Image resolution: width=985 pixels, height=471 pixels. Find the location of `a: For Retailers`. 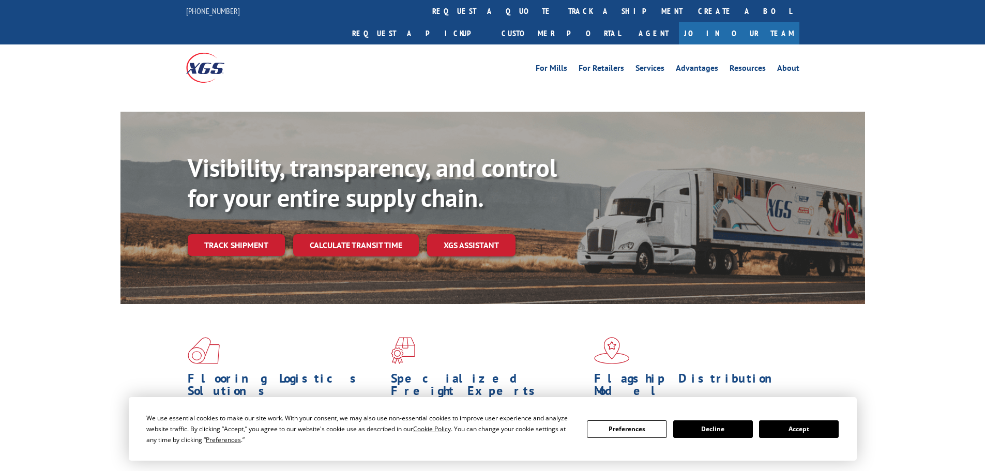

a: For Retailers is located at coordinates (602, 70).